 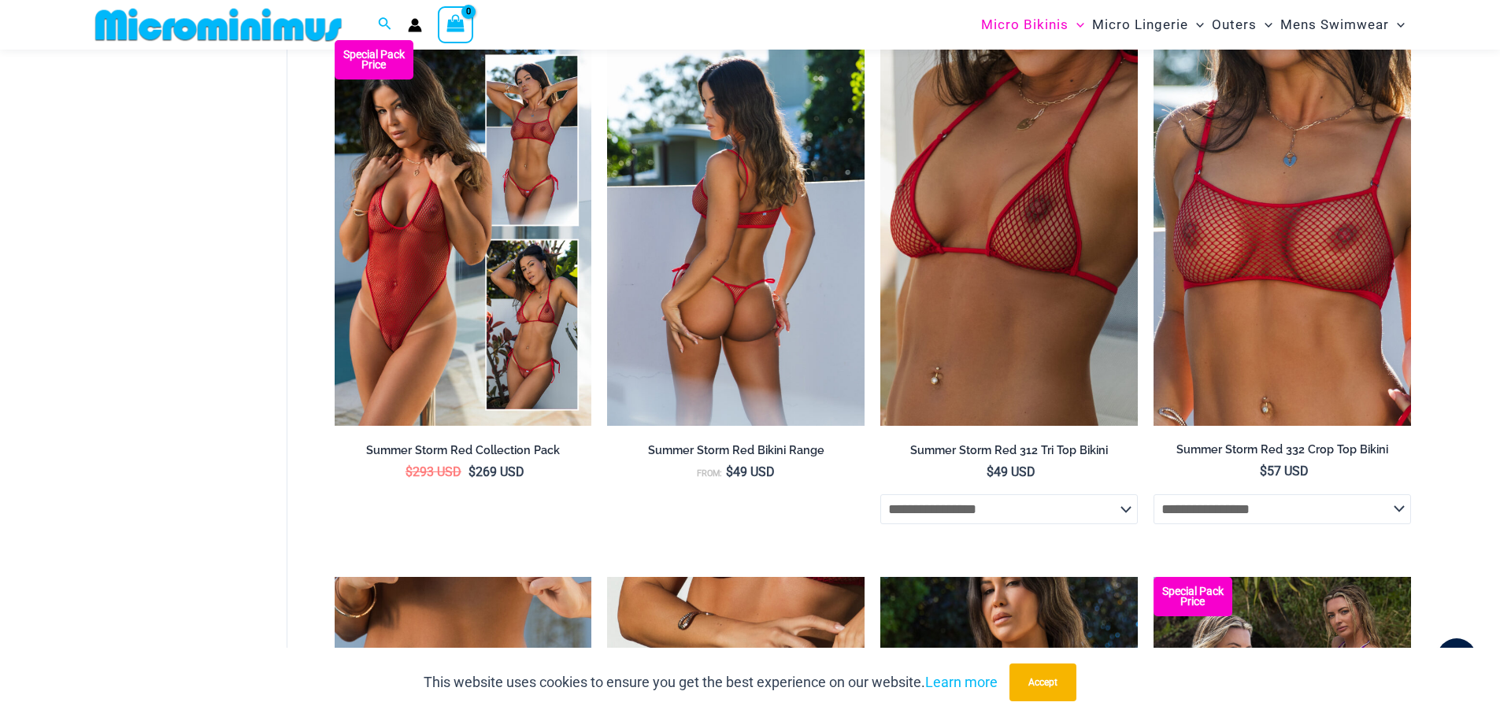 I want to click on a: Account icon link, so click(x=415, y=25).